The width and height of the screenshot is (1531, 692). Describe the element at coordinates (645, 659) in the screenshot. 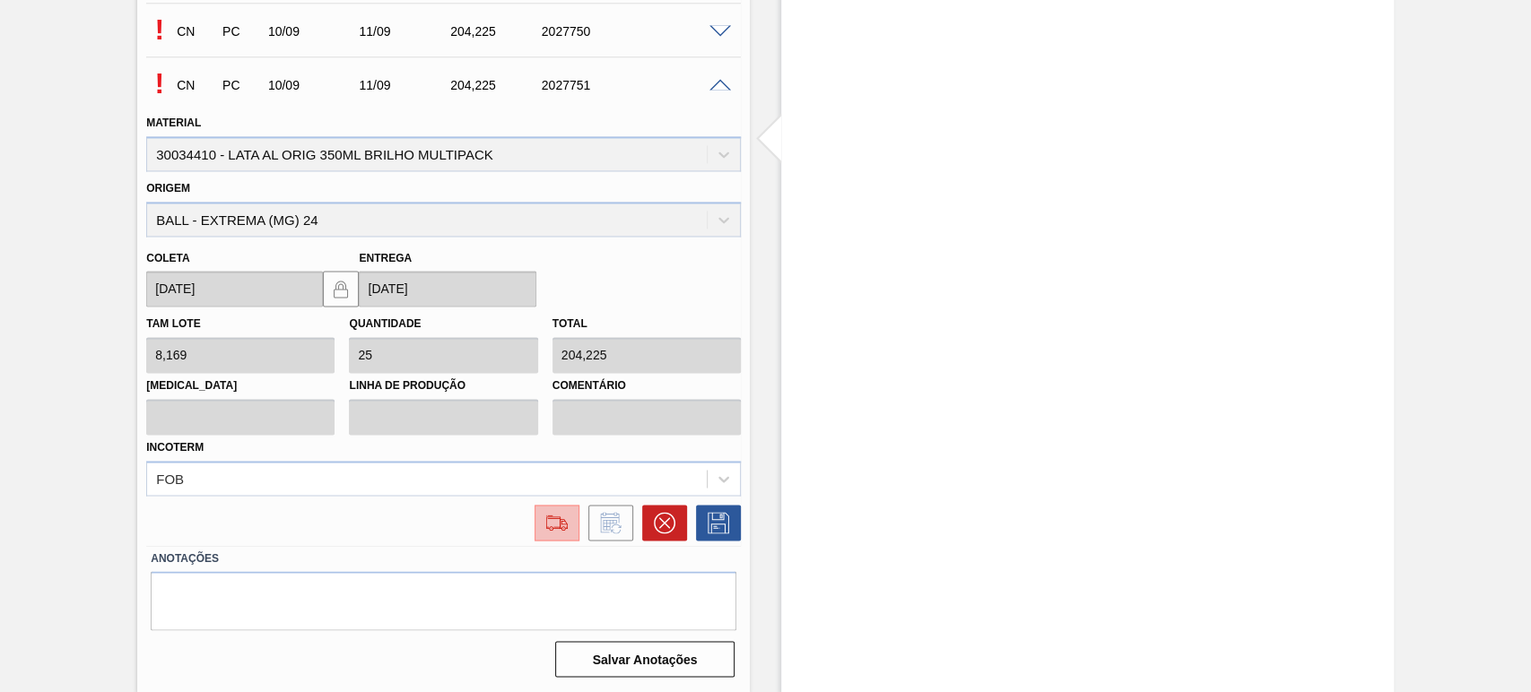

I see `button: Salvar Anotações` at that location.